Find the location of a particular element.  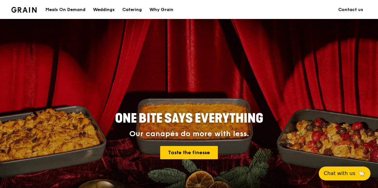

div: Why Grain is located at coordinates (162, 10).